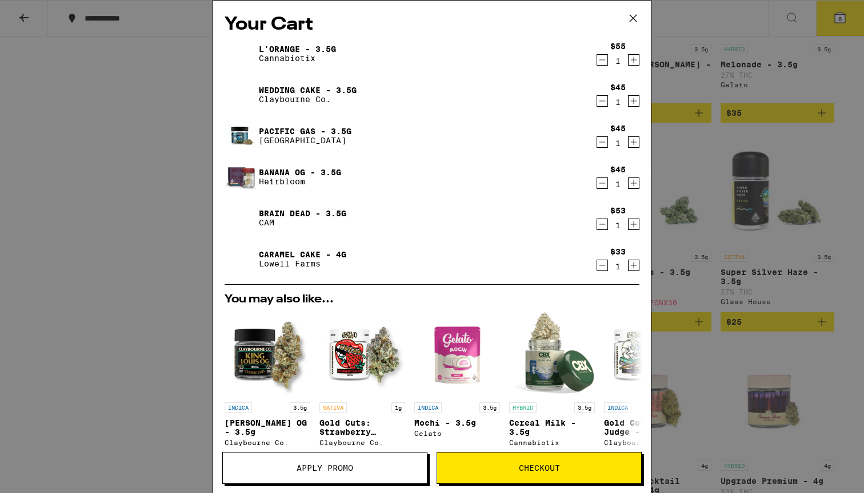 This screenshot has height=493, width=864. I want to click on p: Lowell Farms, so click(302, 264).